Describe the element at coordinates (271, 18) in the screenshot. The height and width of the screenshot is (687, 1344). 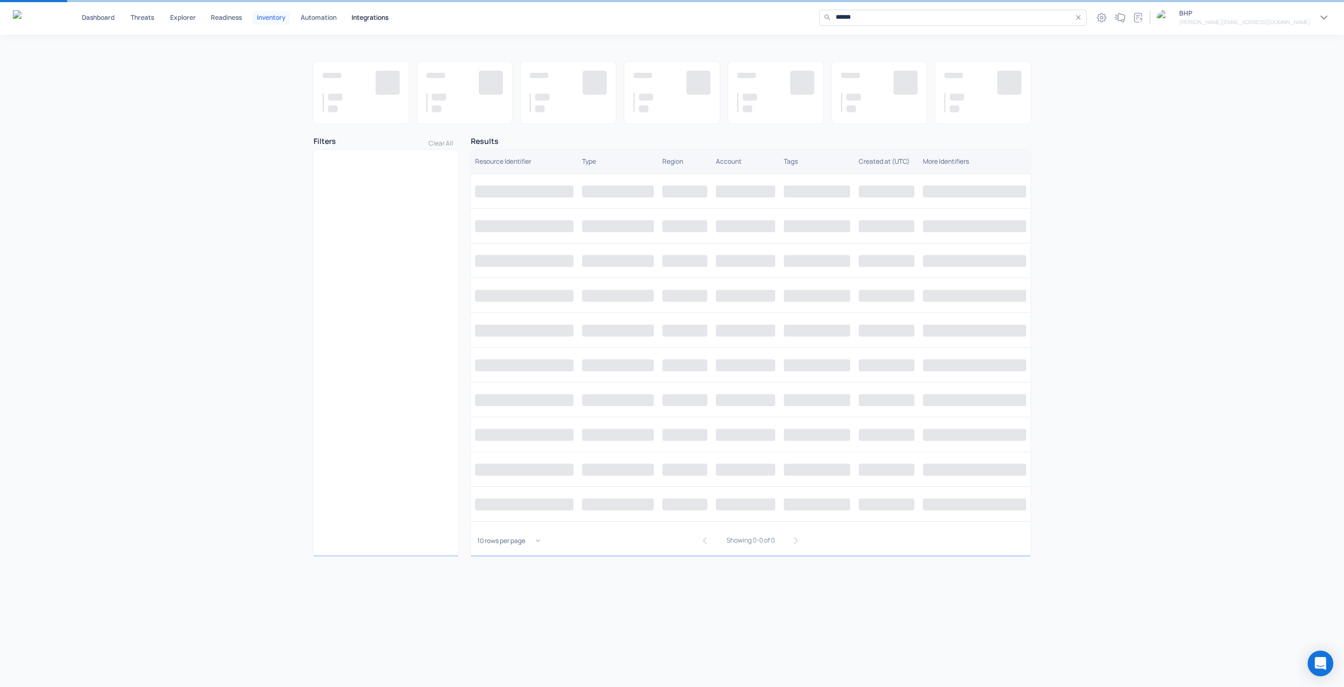
I see `p: Inventory` at that location.